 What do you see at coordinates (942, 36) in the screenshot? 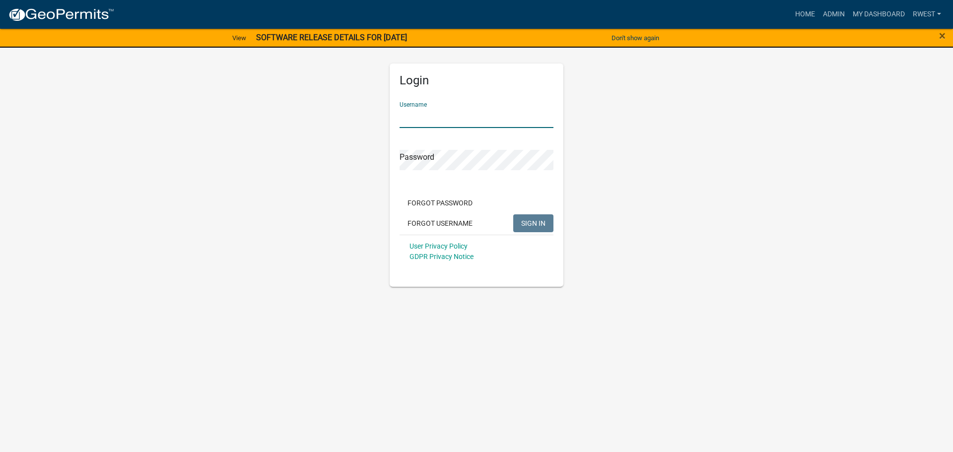
I see `button: Close` at bounding box center [942, 36].